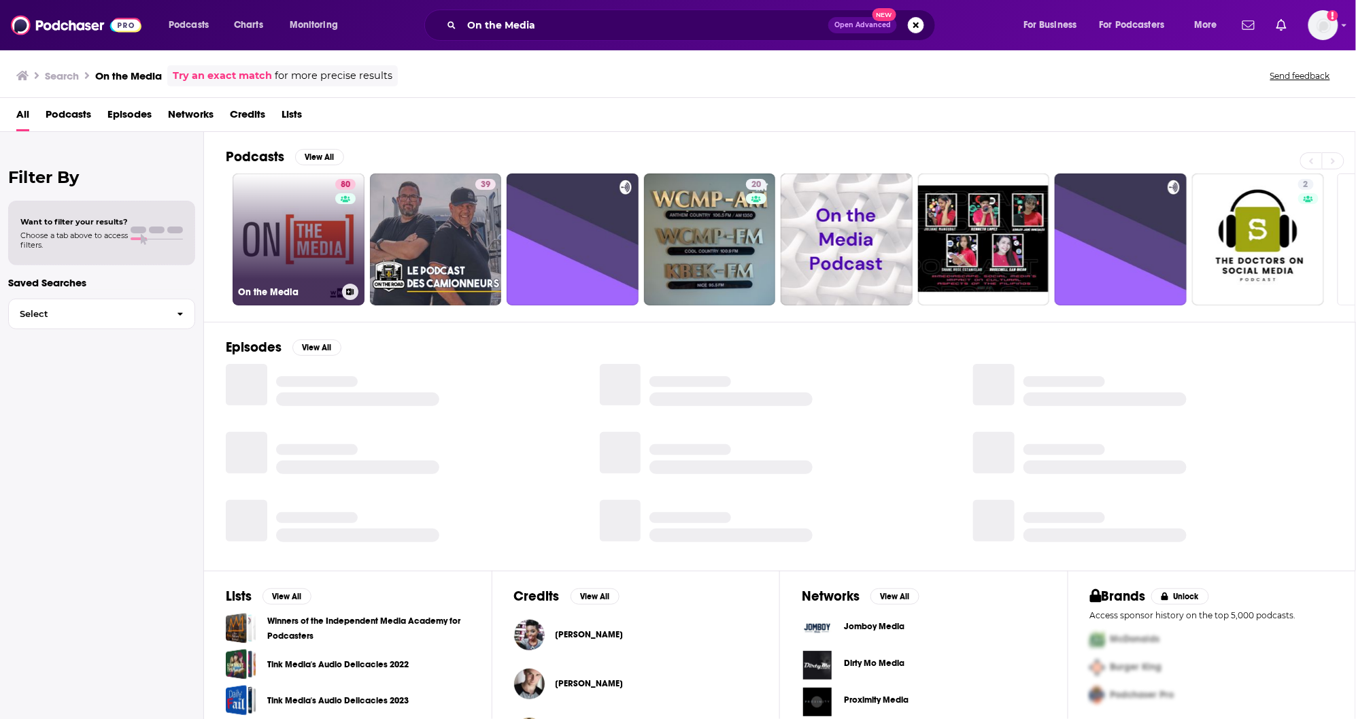 This screenshot has height=719, width=1356. I want to click on button: Jomboy Media logoJomboy Media, so click(923, 628).